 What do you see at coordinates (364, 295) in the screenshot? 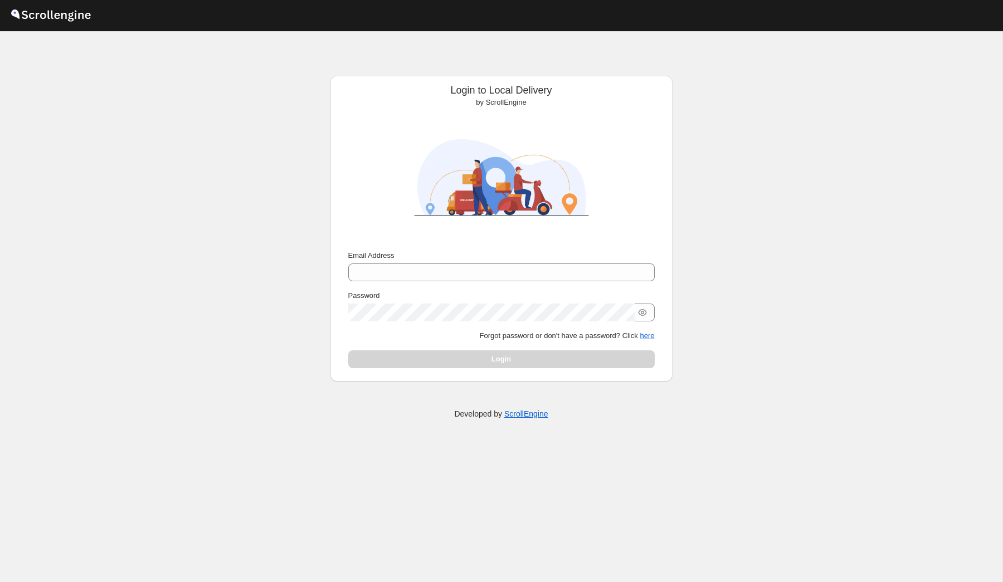
I see `span: Password` at bounding box center [364, 295].